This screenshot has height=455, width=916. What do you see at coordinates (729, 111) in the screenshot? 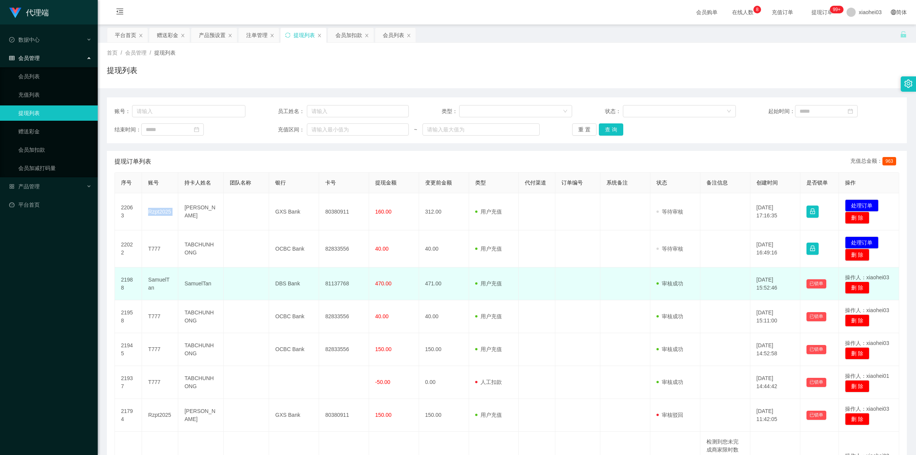
I see `i: 图标: down` at bounding box center [729, 111].